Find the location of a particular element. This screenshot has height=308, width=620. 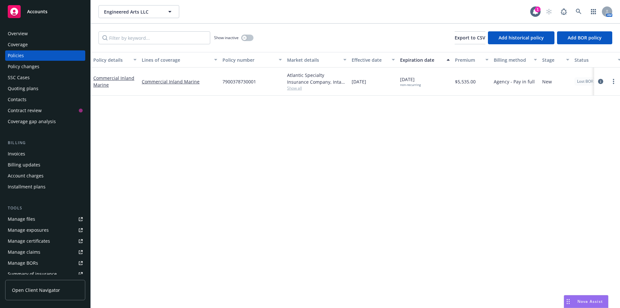

span: Open Client Navigator is located at coordinates (36, 290).